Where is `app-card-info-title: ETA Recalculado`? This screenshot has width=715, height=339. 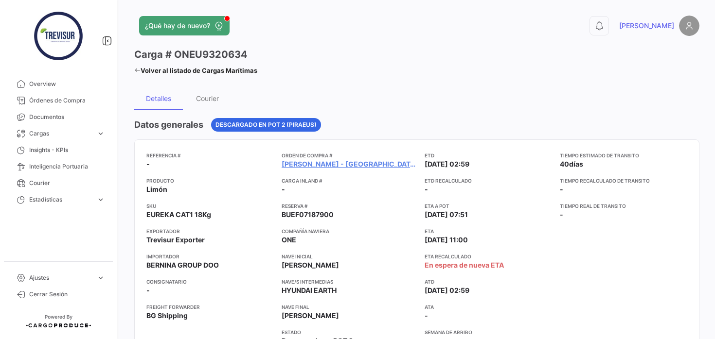 app-card-info-title: ETA Recalculado is located at coordinates (488, 257).